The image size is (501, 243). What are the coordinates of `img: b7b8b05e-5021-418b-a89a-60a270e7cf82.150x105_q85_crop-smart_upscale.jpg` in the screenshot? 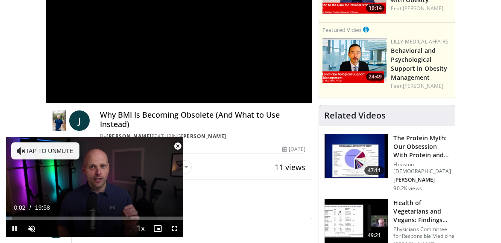 It's located at (356, 157).